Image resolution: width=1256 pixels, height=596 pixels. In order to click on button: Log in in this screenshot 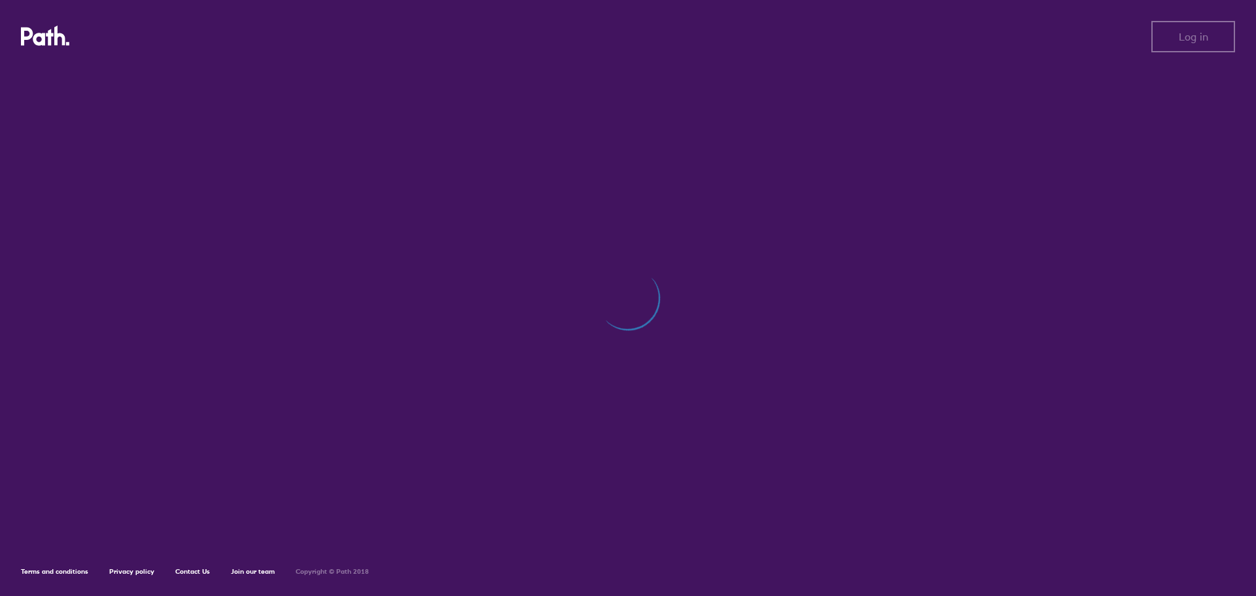, I will do `click(1193, 37)`.